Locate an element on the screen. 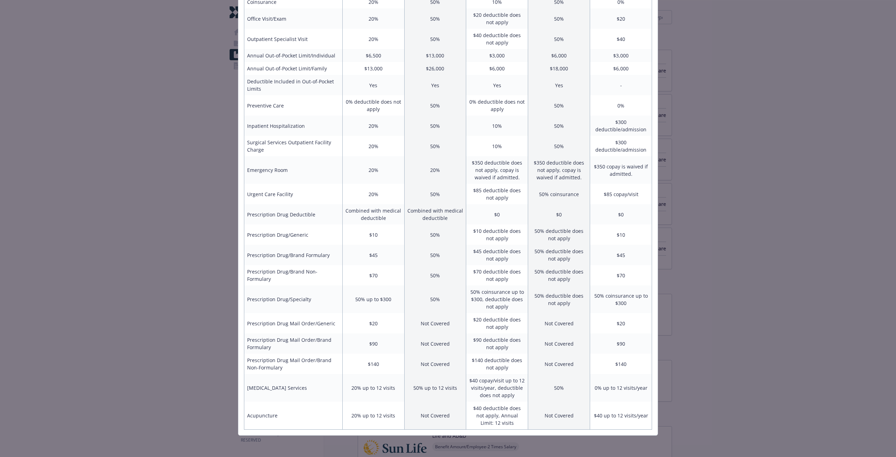 This screenshot has width=896, height=457. td: Prescription Drug Mail Order/Generic is located at coordinates (293, 323).